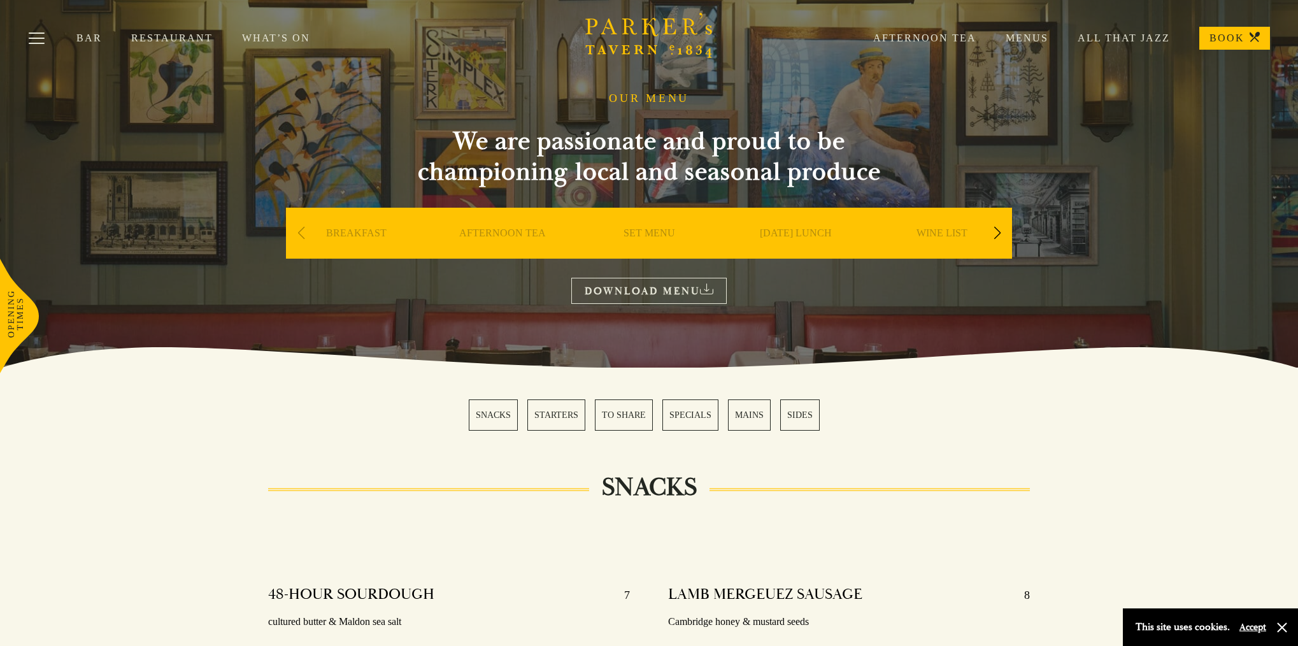 The height and width of the screenshot is (646, 1298). What do you see at coordinates (1252, 627) in the screenshot?
I see `button: Accept` at bounding box center [1252, 627].